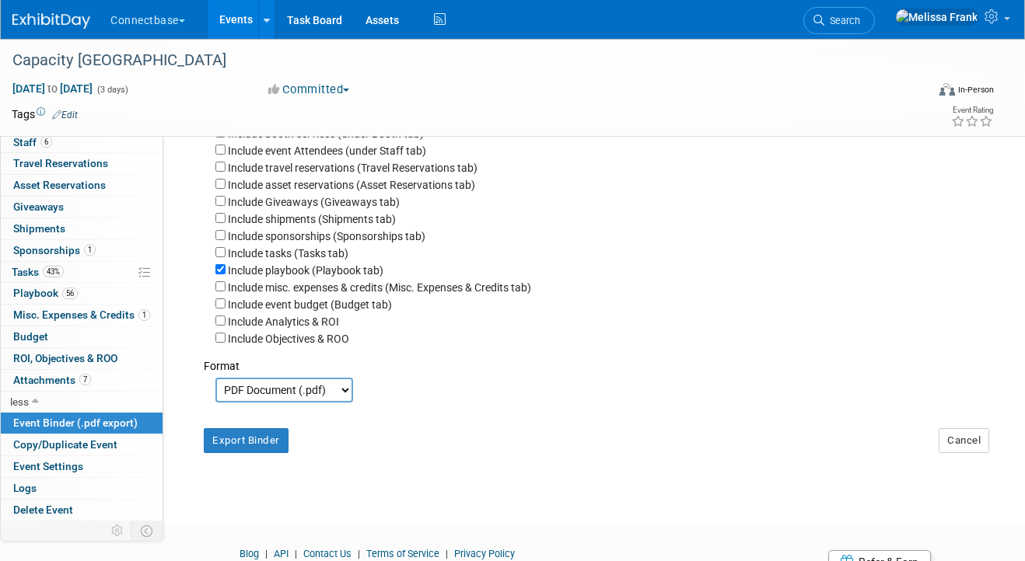 The height and width of the screenshot is (561, 1025). What do you see at coordinates (82, 207) in the screenshot?
I see `a: Giveaways` at bounding box center [82, 207].